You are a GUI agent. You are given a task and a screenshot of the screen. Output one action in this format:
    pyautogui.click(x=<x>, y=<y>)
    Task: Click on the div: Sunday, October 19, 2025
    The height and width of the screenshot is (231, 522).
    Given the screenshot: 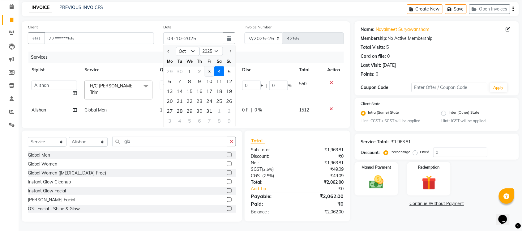 What is the action you would take?
    pyautogui.click(x=229, y=91)
    